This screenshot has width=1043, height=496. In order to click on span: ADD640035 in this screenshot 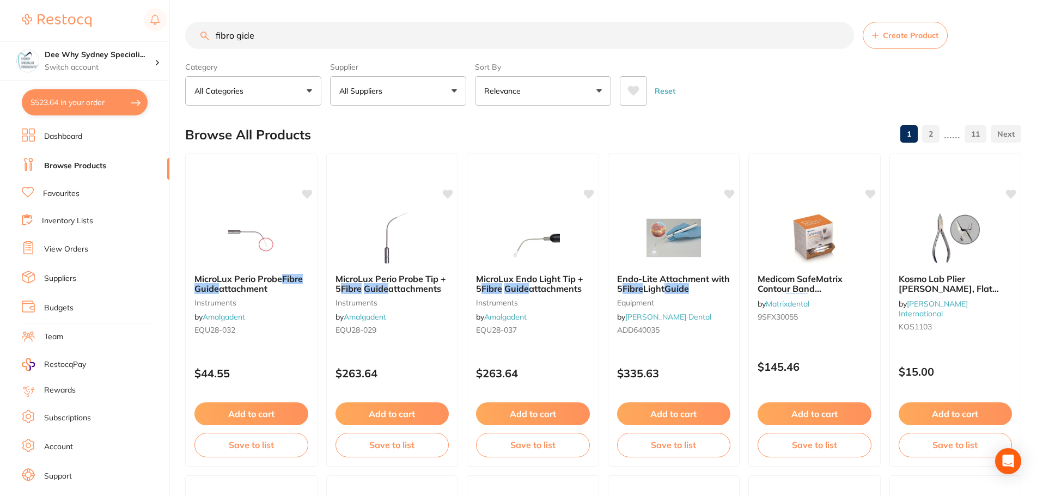, I will do `click(639, 330)`.